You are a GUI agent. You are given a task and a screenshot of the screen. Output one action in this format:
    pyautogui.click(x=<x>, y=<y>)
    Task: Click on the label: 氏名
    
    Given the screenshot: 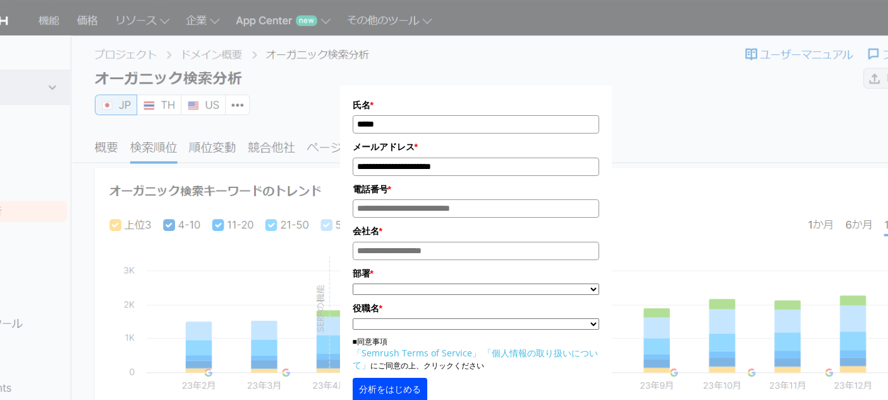 What is the action you would take?
    pyautogui.click(x=476, y=105)
    